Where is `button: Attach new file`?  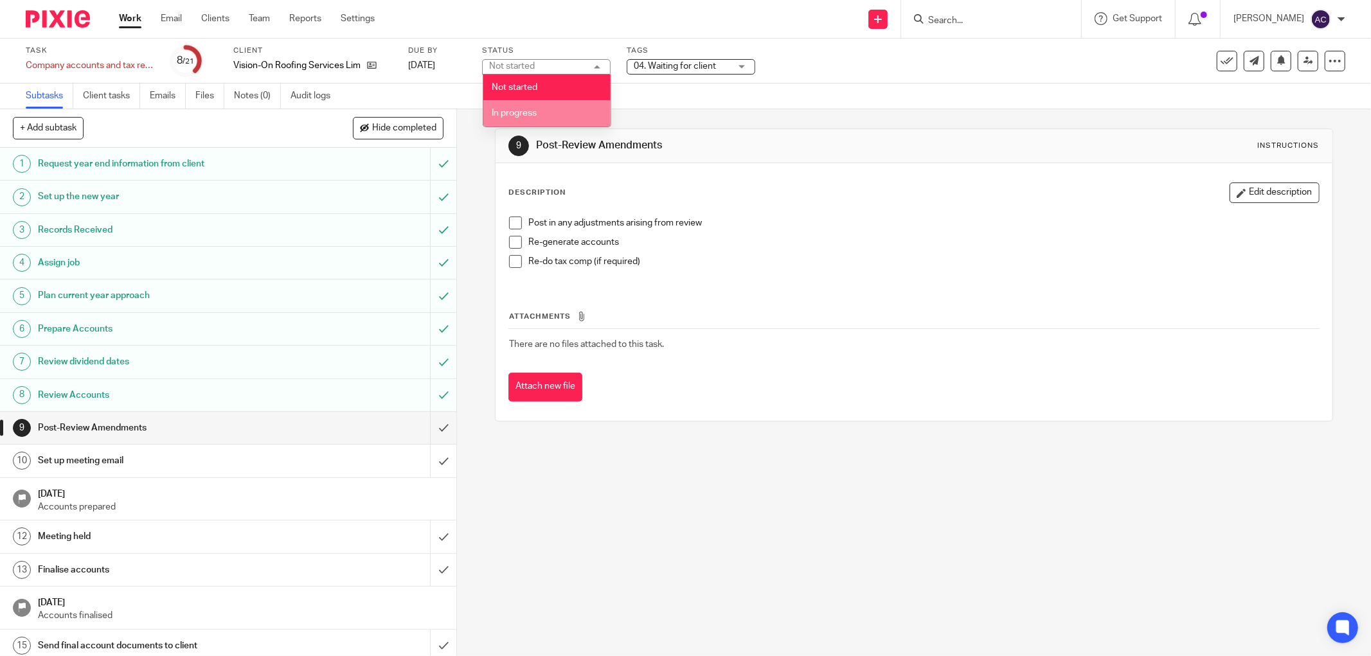
button: Attach new file is located at coordinates (545, 387).